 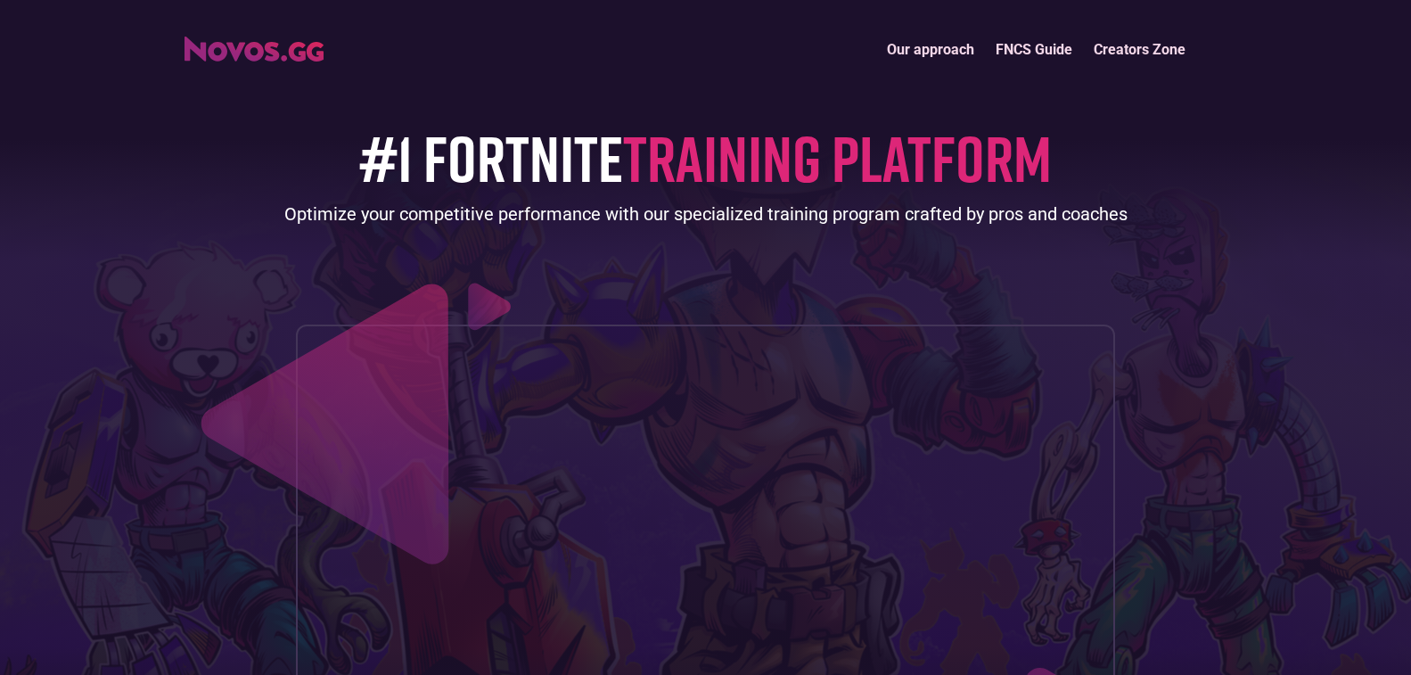 What do you see at coordinates (1139, 49) in the screenshot?
I see `a: Creators Zone` at bounding box center [1139, 49].